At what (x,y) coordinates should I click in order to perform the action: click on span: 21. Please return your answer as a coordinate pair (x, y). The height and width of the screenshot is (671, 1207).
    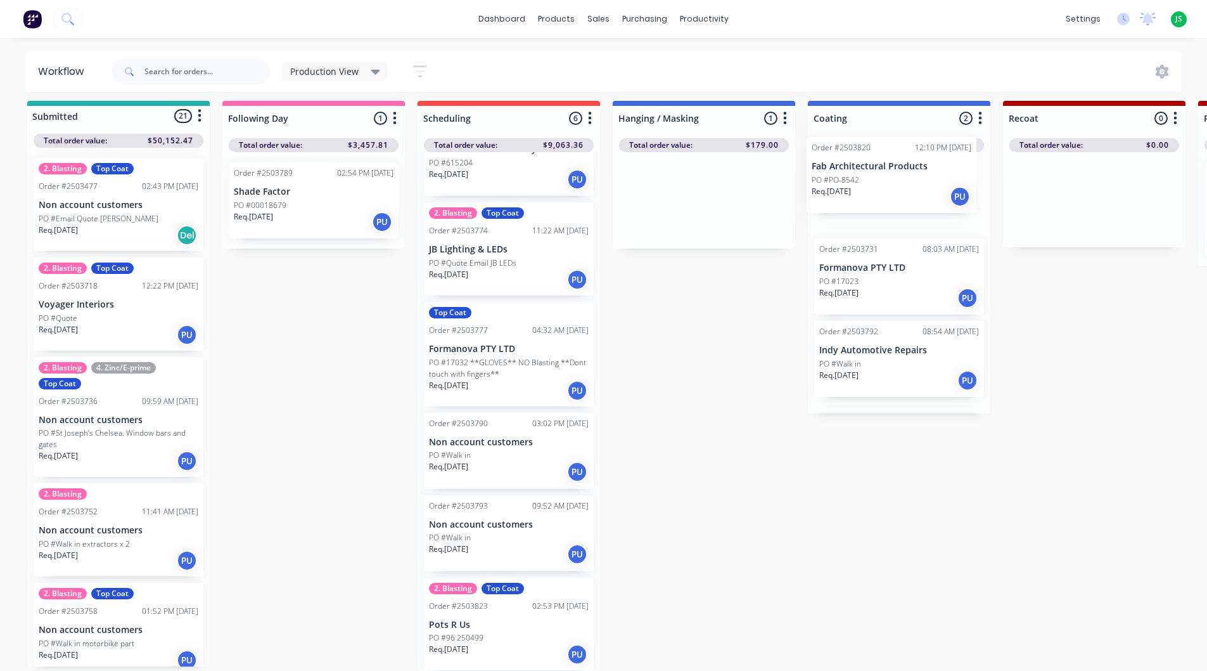
    Looking at the image, I should click on (183, 115).